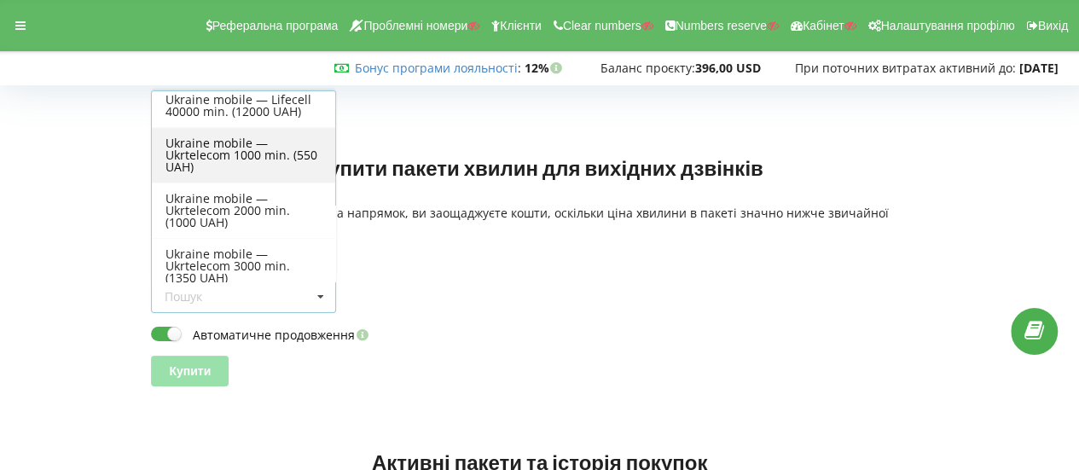 This screenshot has height=470, width=1079. I want to click on span: Clear numbers, so click(602, 26).